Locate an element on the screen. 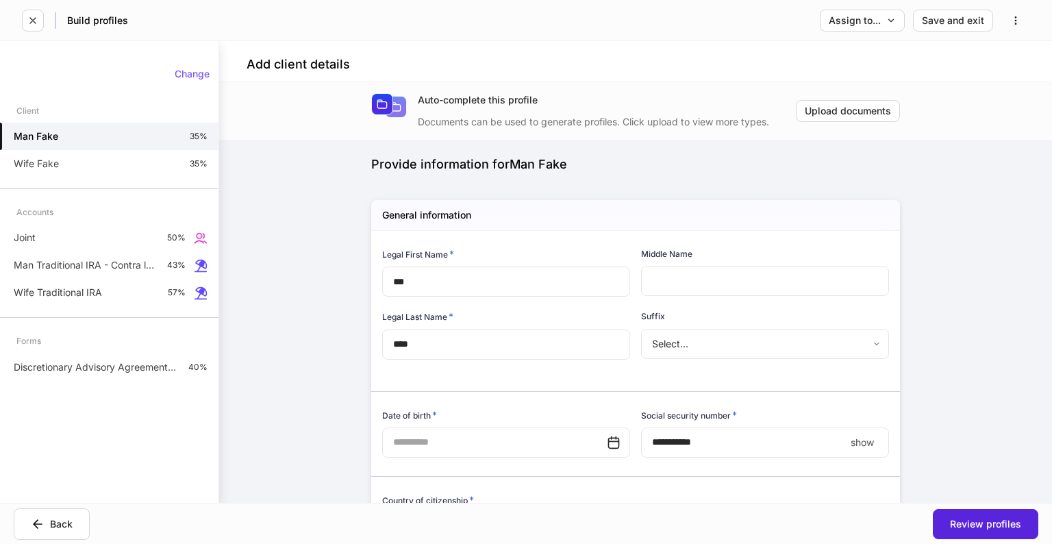 This screenshot has width=1052, height=544. p: 40% is located at coordinates (198, 367).